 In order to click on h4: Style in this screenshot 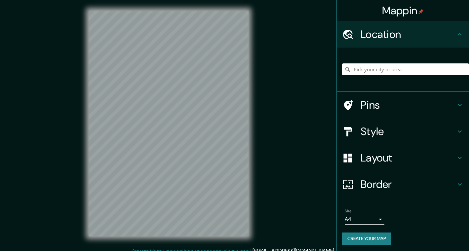, I will do `click(408, 132)`.